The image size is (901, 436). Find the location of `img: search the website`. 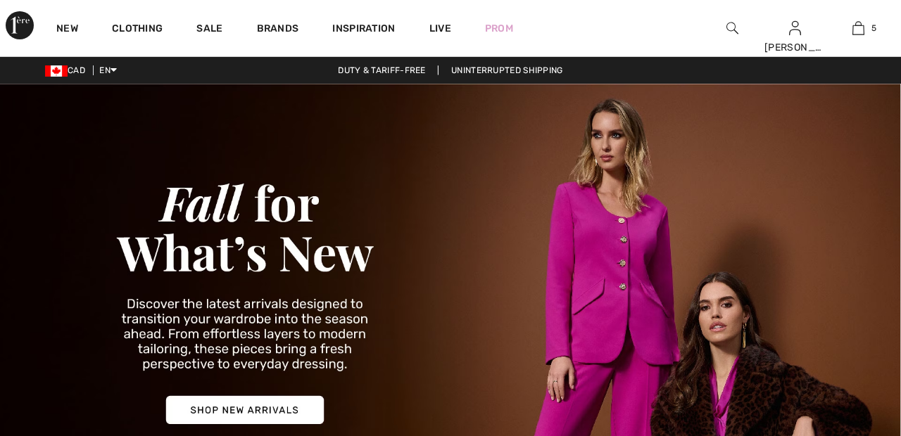

img: search the website is located at coordinates (732, 28).